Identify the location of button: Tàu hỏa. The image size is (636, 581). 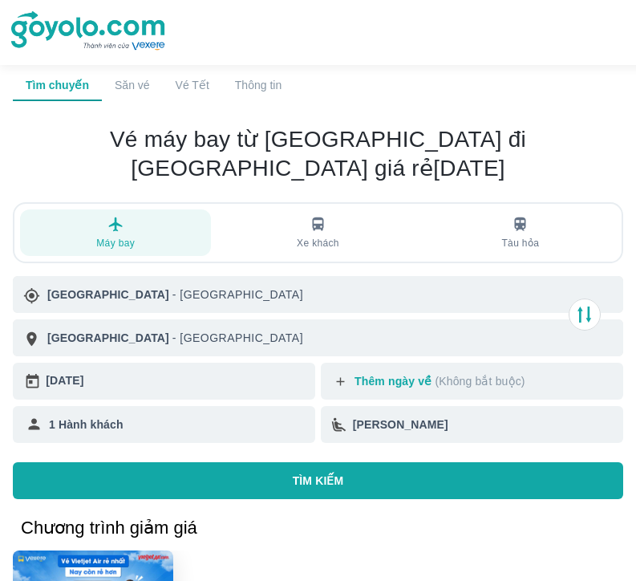
(520, 233).